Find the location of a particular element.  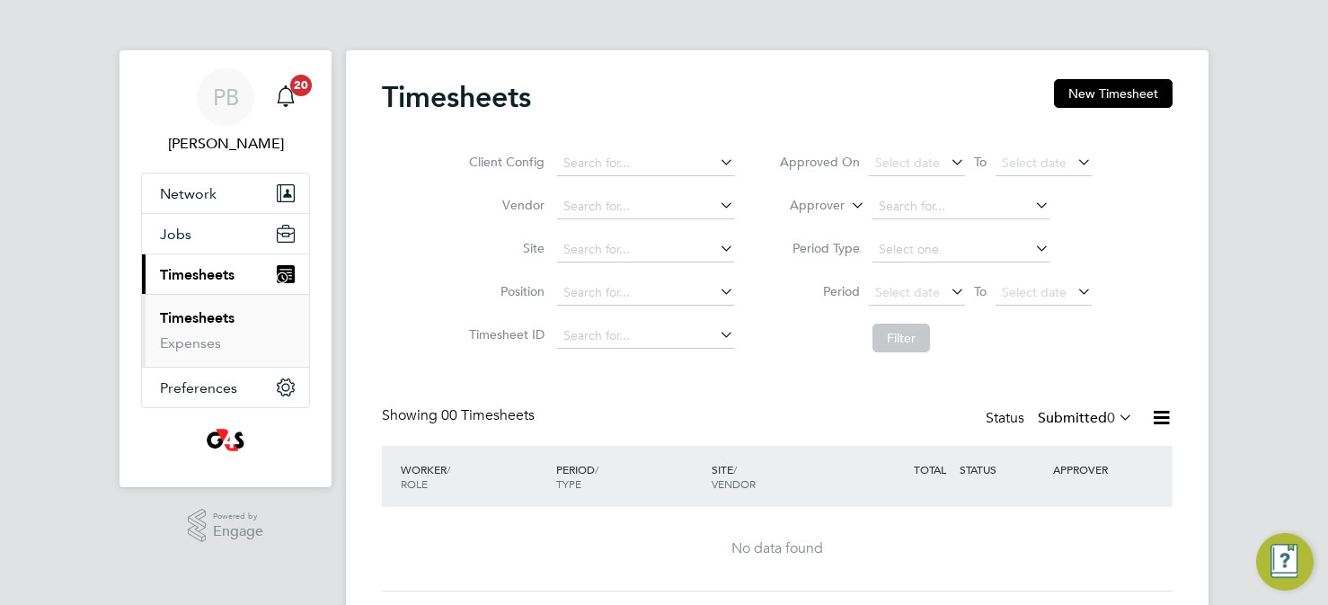

div: STATUS is located at coordinates (1002, 469).